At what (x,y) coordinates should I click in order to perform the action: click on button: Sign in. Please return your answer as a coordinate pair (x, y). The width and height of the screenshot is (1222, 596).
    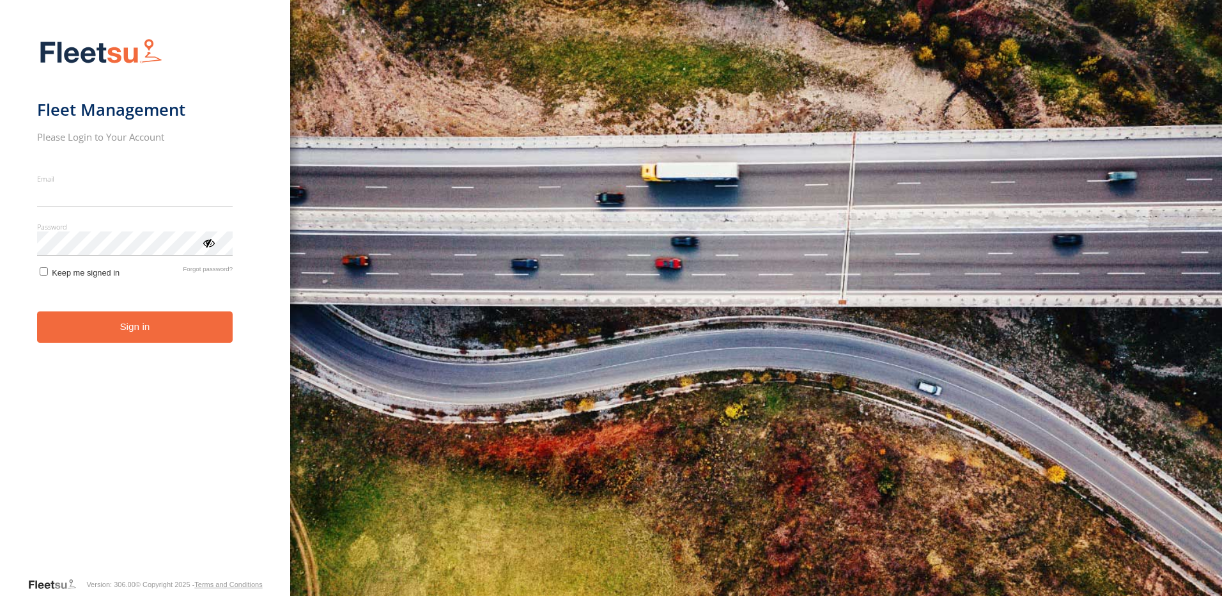
    Looking at the image, I should click on (135, 327).